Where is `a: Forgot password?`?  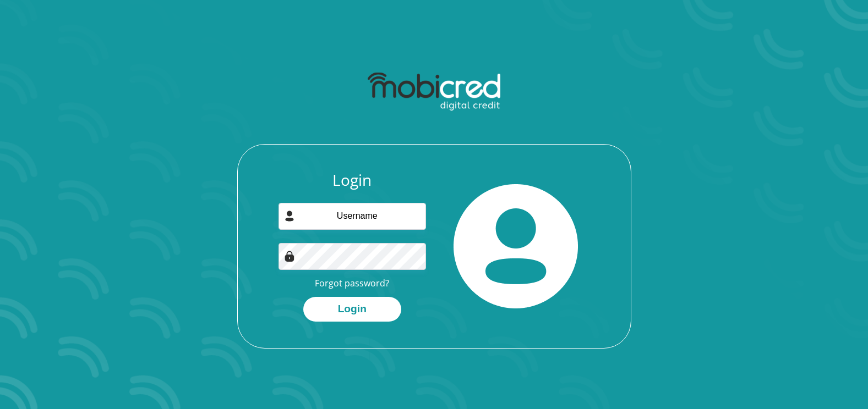
a: Forgot password? is located at coordinates (352, 283).